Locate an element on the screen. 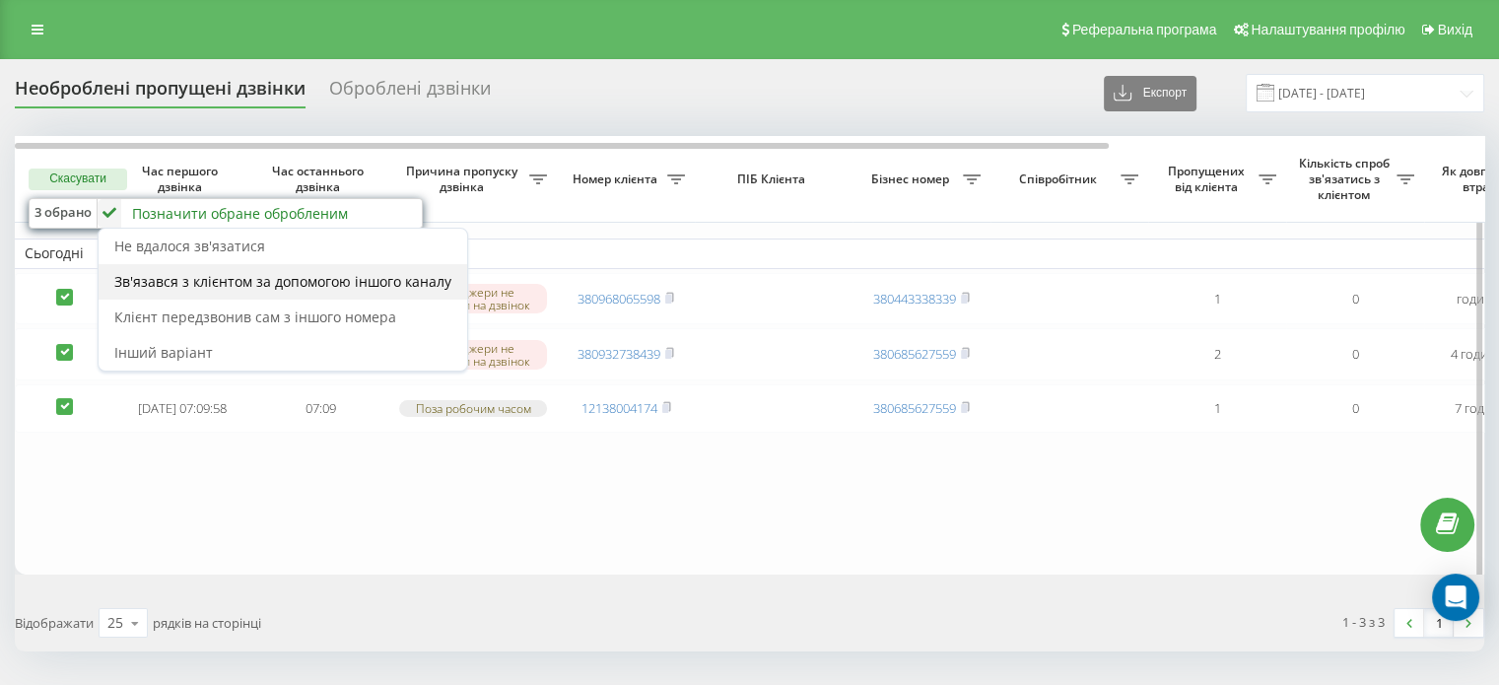  span: Налаштування профілю is located at coordinates (1328, 30).